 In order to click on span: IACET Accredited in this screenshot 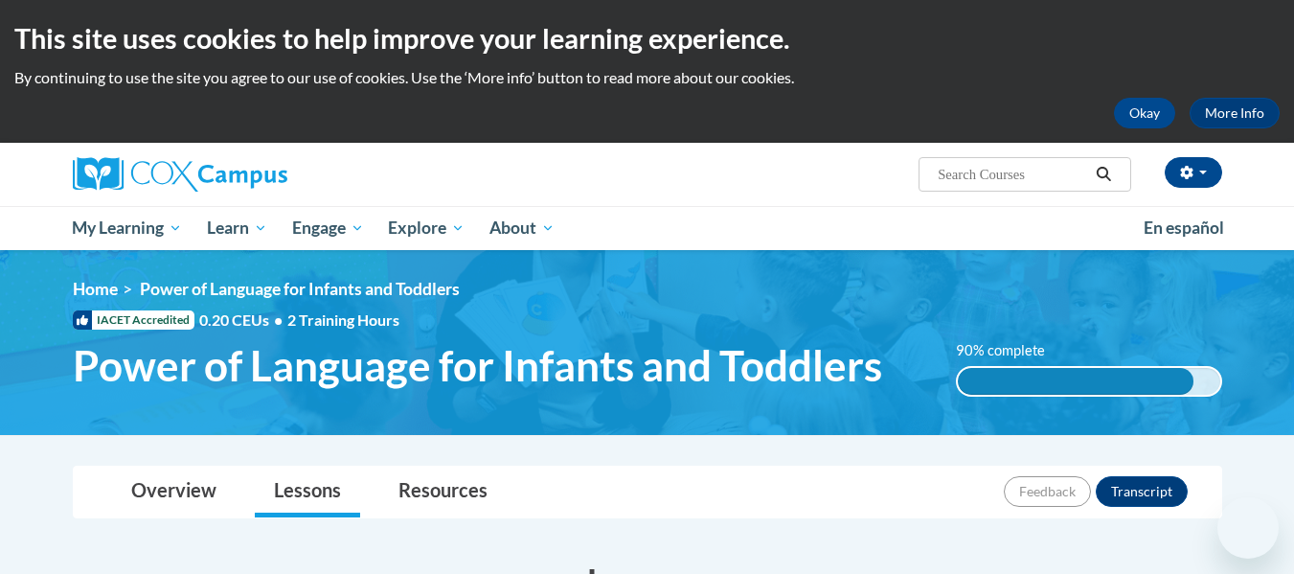, I will do `click(133, 320)`.